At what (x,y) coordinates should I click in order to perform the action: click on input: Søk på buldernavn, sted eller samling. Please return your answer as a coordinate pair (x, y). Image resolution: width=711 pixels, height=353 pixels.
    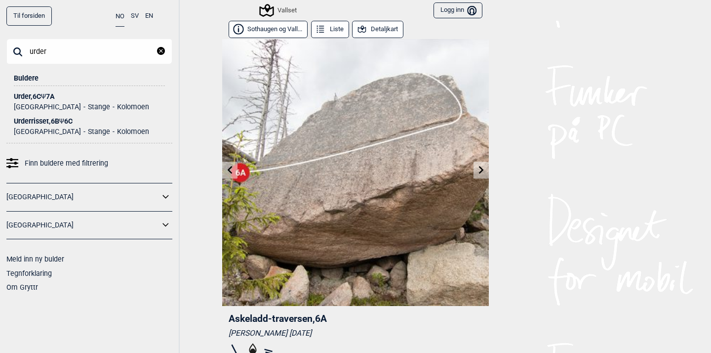
    Looking at the image, I should click on (89, 51).